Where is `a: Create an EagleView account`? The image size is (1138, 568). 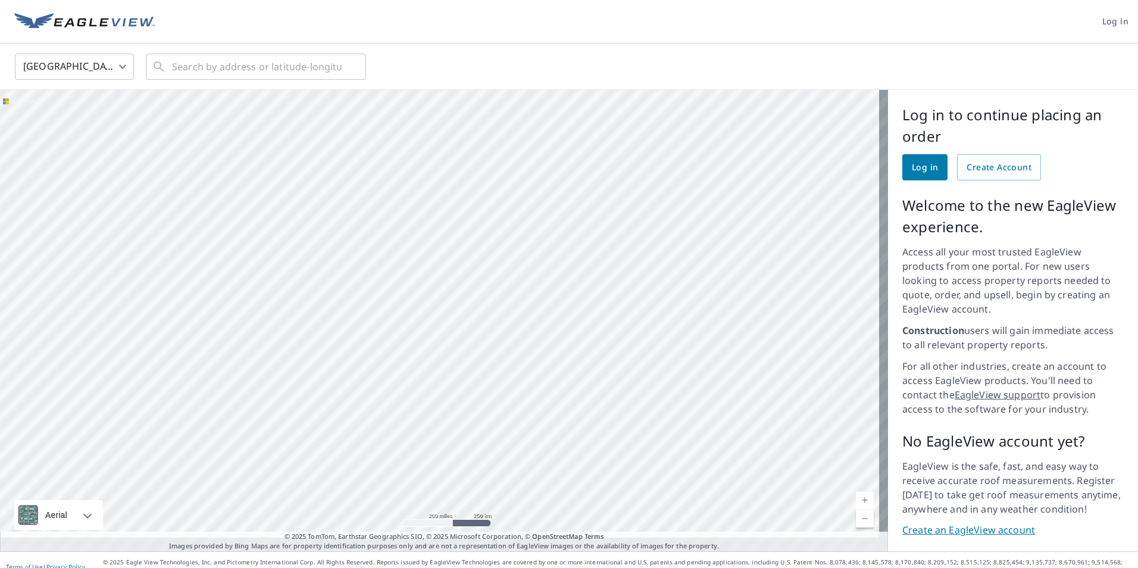
a: Create an EagleView account is located at coordinates (1013, 530).